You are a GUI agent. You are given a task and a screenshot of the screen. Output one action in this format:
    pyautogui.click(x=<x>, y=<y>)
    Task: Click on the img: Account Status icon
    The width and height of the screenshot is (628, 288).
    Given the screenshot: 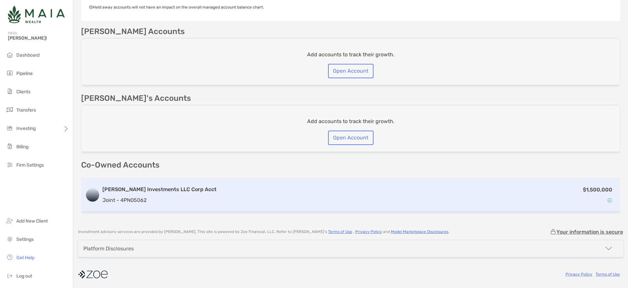 What is the action you would take?
    pyautogui.click(x=610, y=200)
    